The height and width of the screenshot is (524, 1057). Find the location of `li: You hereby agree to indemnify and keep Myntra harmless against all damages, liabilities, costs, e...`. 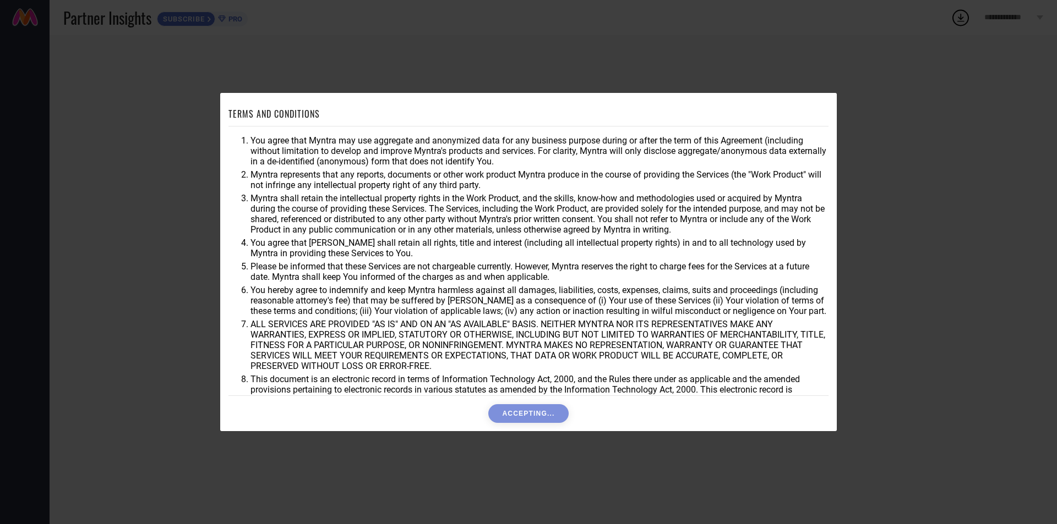

li: You hereby agree to indemnify and keep Myntra harmless against all damages, liabilities, costs, e... is located at coordinates (539, 300).